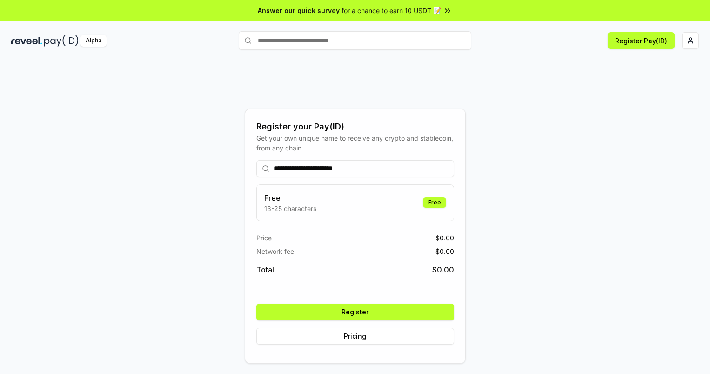 The height and width of the screenshot is (374, 710). Describe the element at coordinates (641, 40) in the screenshot. I see `button: Register Pay(ID)` at that location.